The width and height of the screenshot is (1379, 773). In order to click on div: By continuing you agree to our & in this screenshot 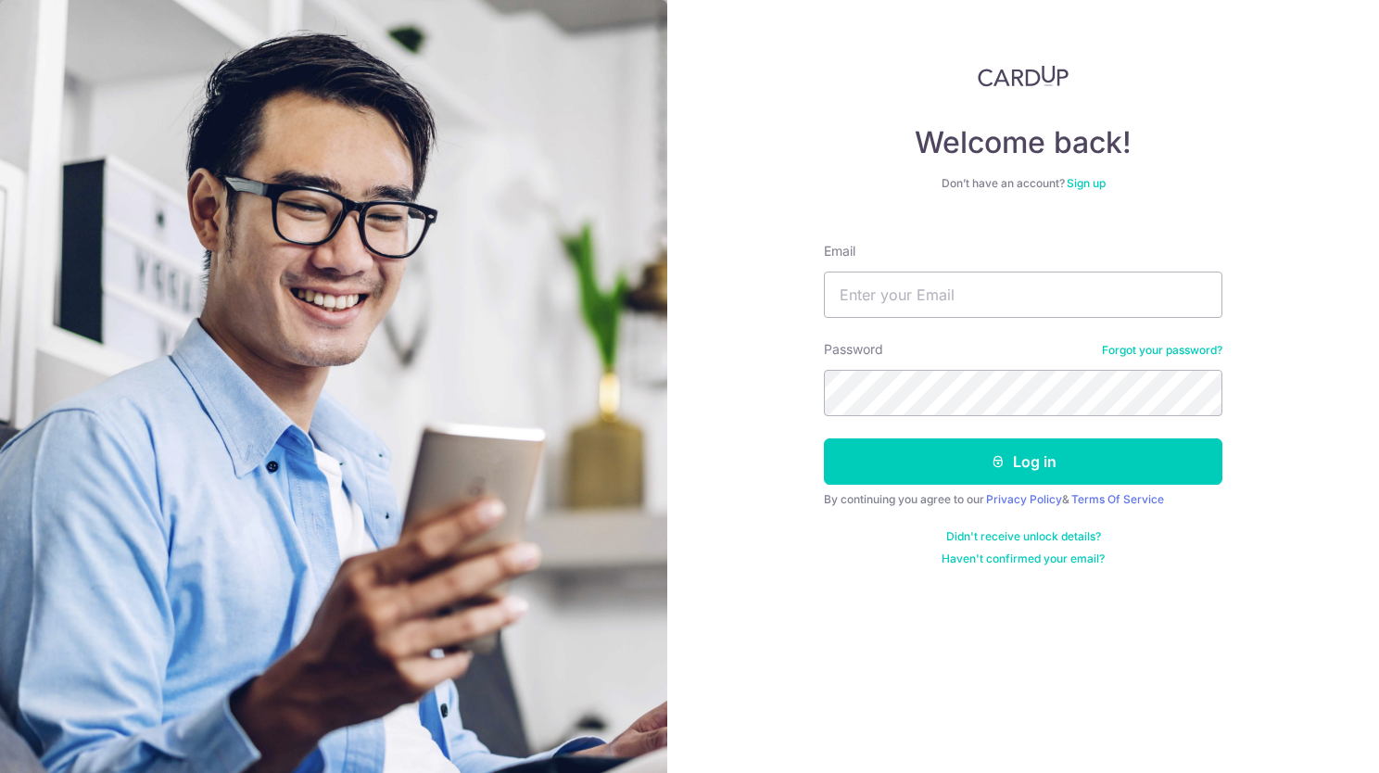, I will do `click(1023, 499)`.